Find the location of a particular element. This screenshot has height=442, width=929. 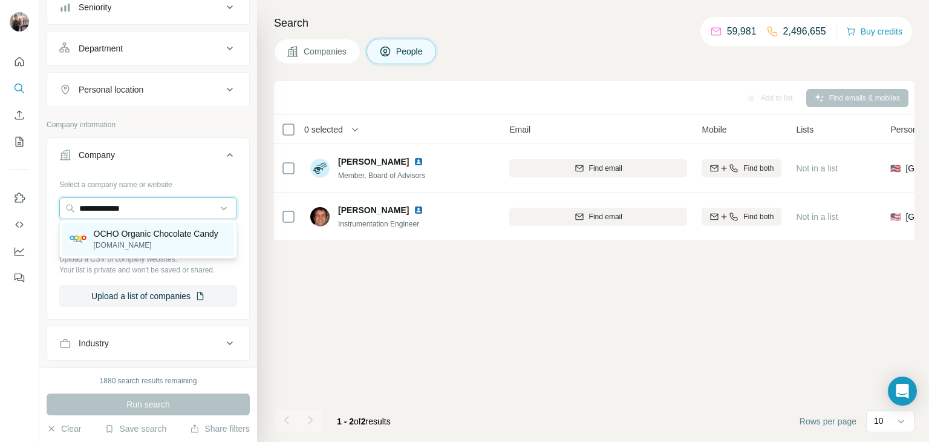

div: Seniority is located at coordinates (95, 7).